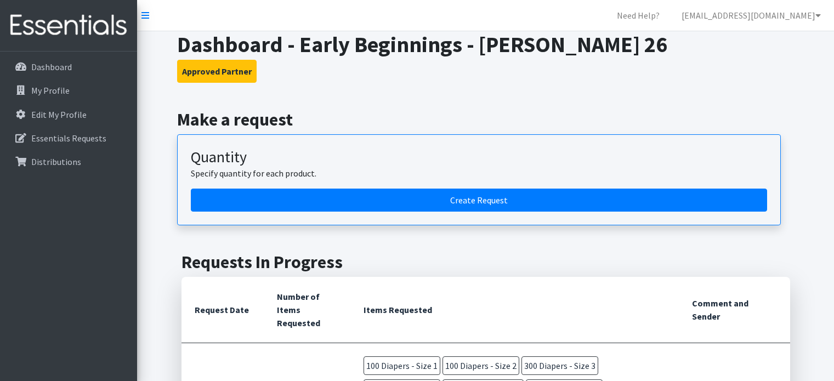  Describe the element at coordinates (59, 115) in the screenshot. I see `p: Edit My Profile` at that location.